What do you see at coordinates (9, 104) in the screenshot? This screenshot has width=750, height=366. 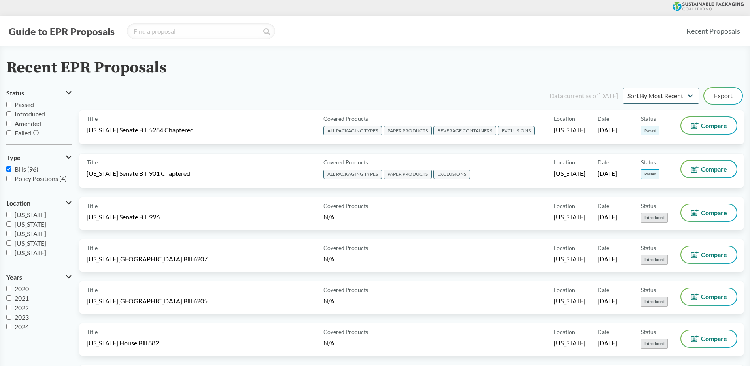 I see `input: Passed` at bounding box center [9, 104].